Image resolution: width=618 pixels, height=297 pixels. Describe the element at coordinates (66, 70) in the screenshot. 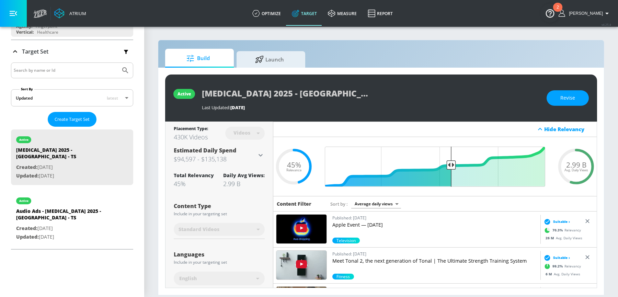

I see `input: Search by name or Id` at that location.